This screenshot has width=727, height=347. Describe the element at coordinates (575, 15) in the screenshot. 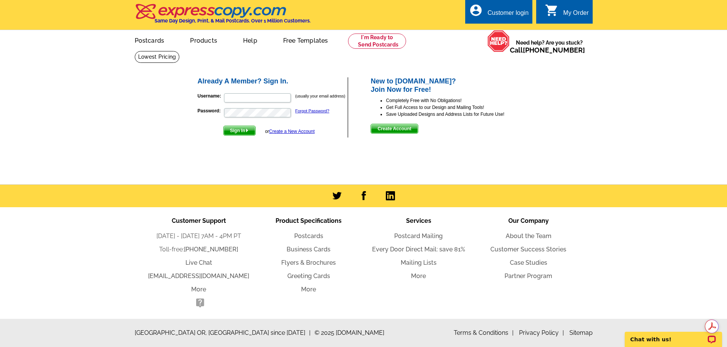

I see `div: My Order` at that location.